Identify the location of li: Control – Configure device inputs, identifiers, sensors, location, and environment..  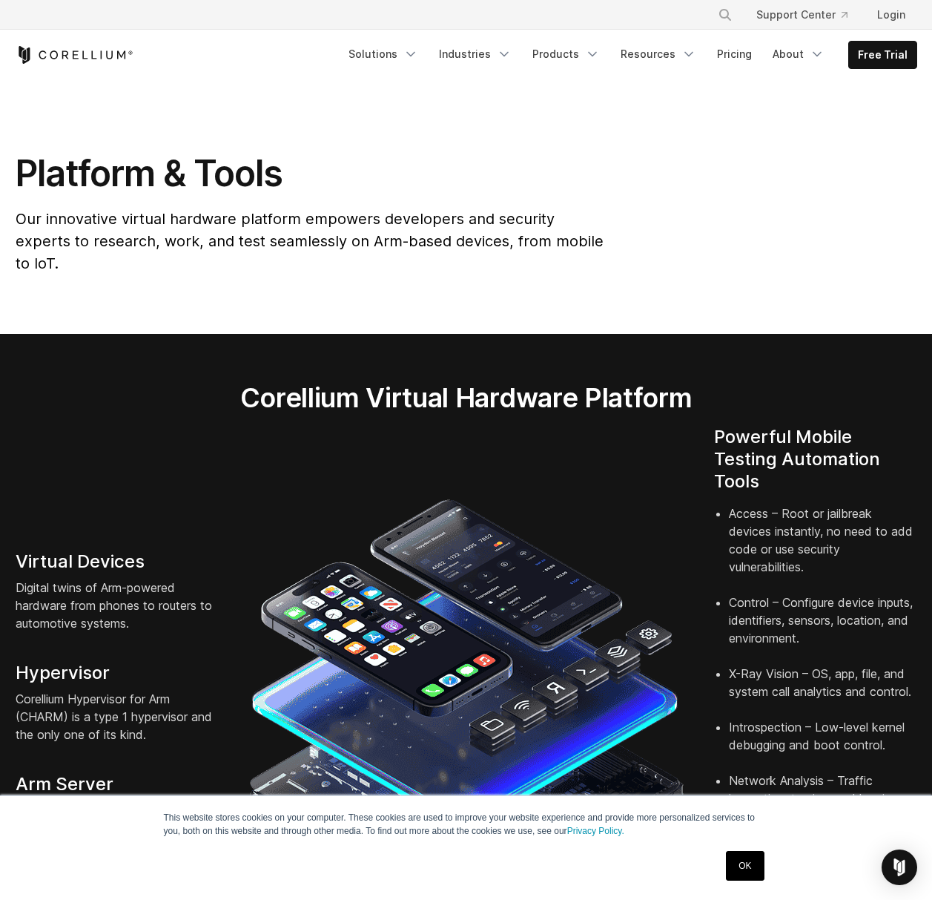
(823, 629).